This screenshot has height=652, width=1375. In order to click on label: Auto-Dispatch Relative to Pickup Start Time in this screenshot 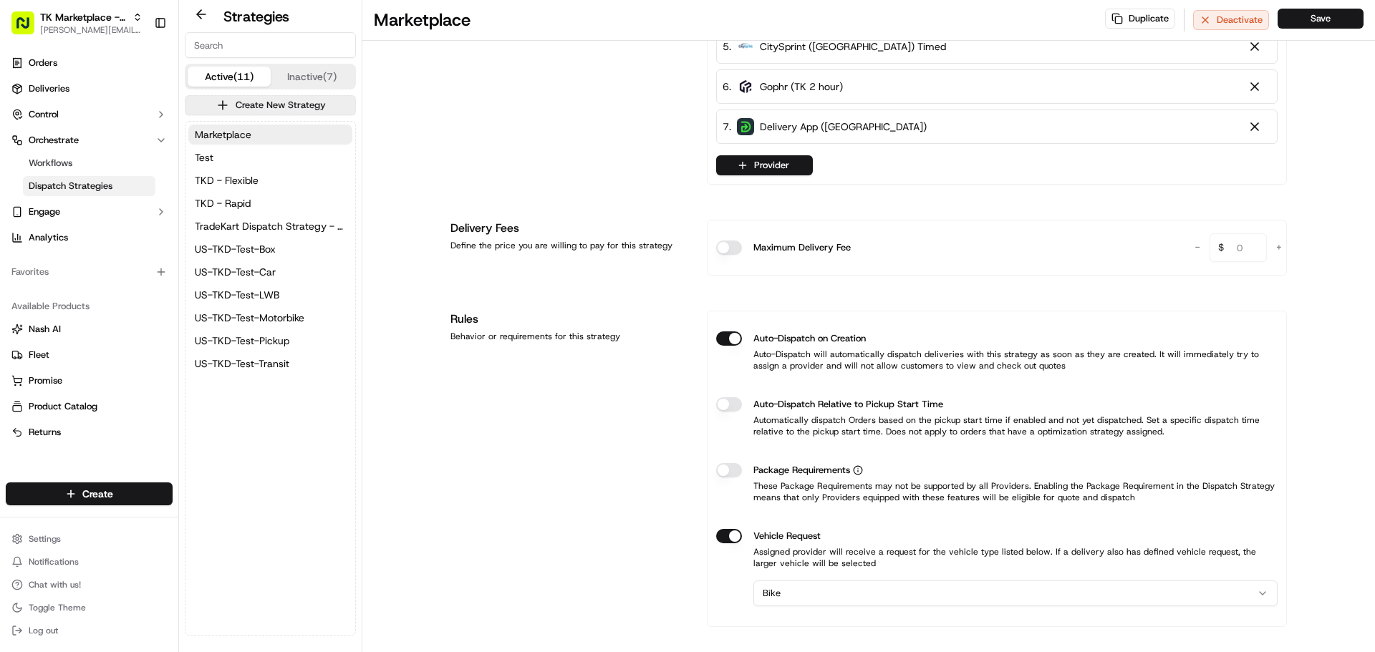, I will do `click(848, 405)`.